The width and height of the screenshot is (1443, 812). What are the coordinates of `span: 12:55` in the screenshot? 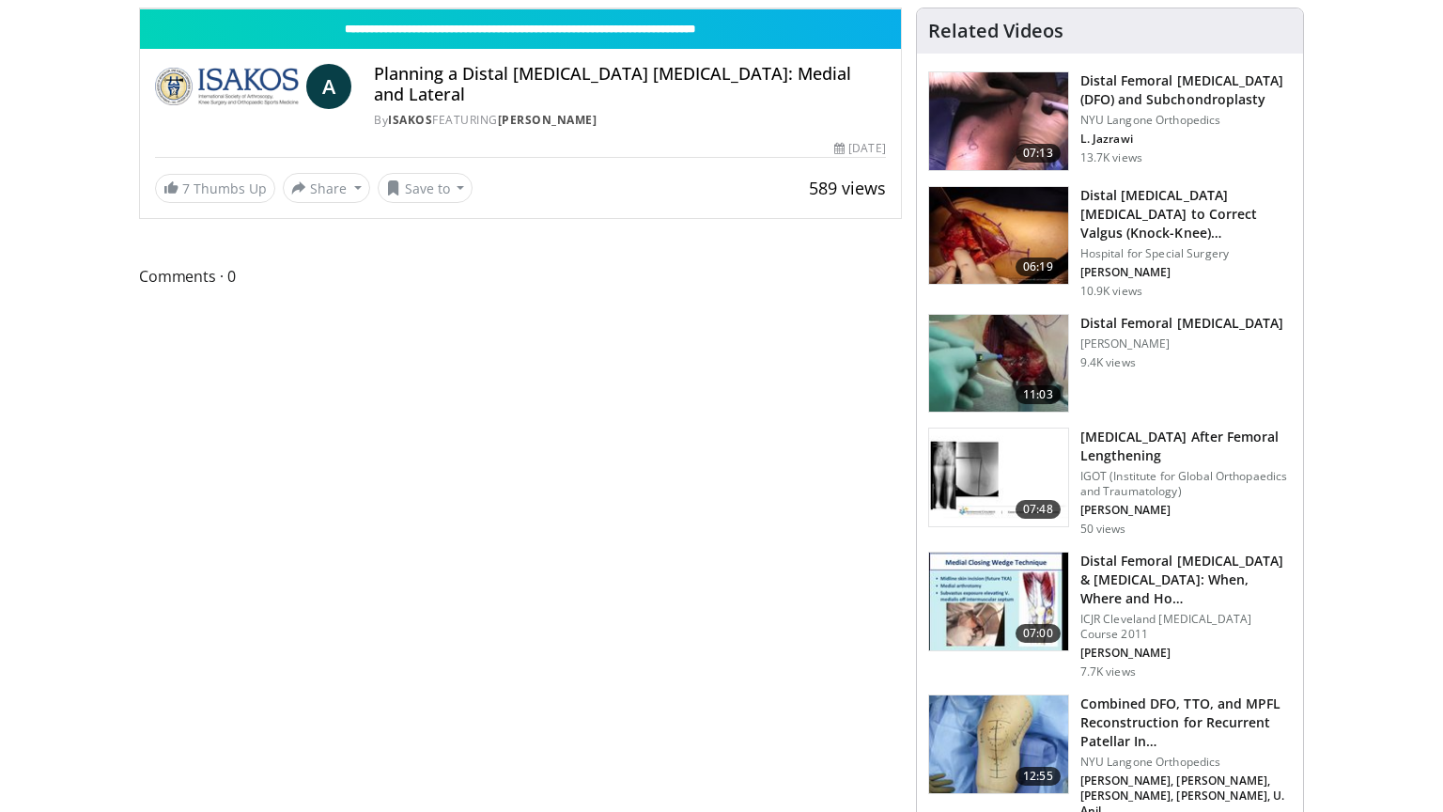 It's located at (1038, 776).